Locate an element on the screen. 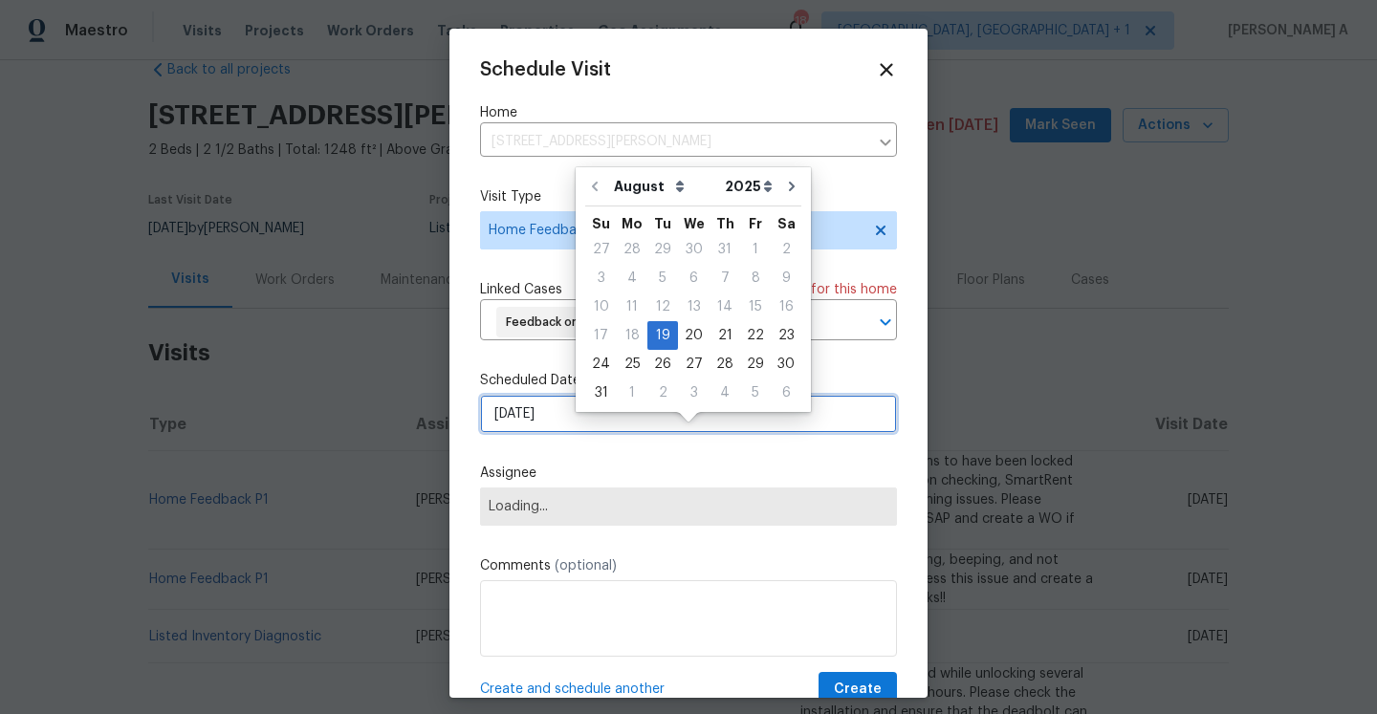  div: Fri Aug 22 2025 is located at coordinates (755, 336).